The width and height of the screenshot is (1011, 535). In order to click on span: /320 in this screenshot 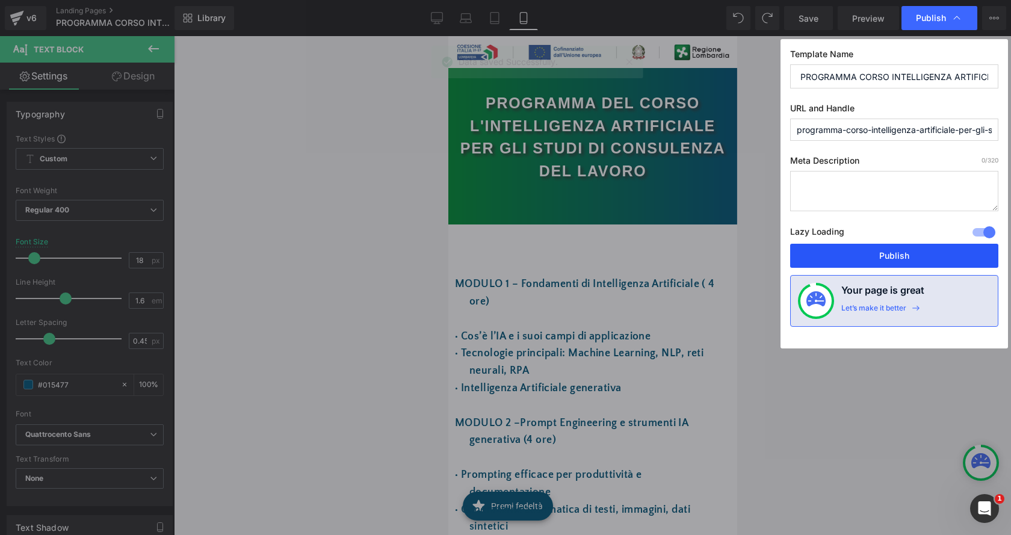, I will do `click(990, 160)`.